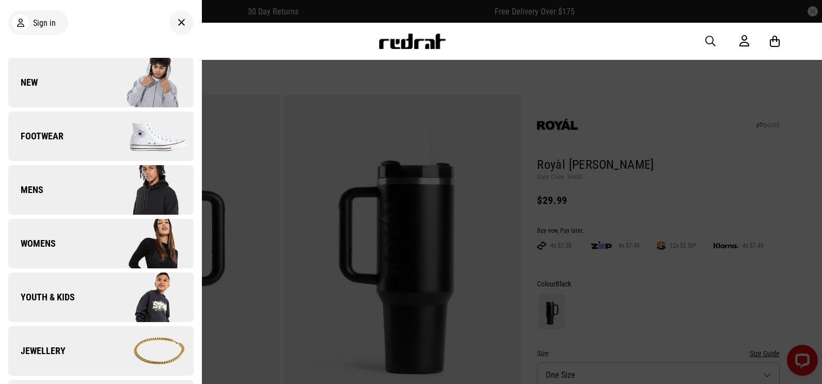 The image size is (822, 384). I want to click on span: Youth & Kids, so click(41, 298).